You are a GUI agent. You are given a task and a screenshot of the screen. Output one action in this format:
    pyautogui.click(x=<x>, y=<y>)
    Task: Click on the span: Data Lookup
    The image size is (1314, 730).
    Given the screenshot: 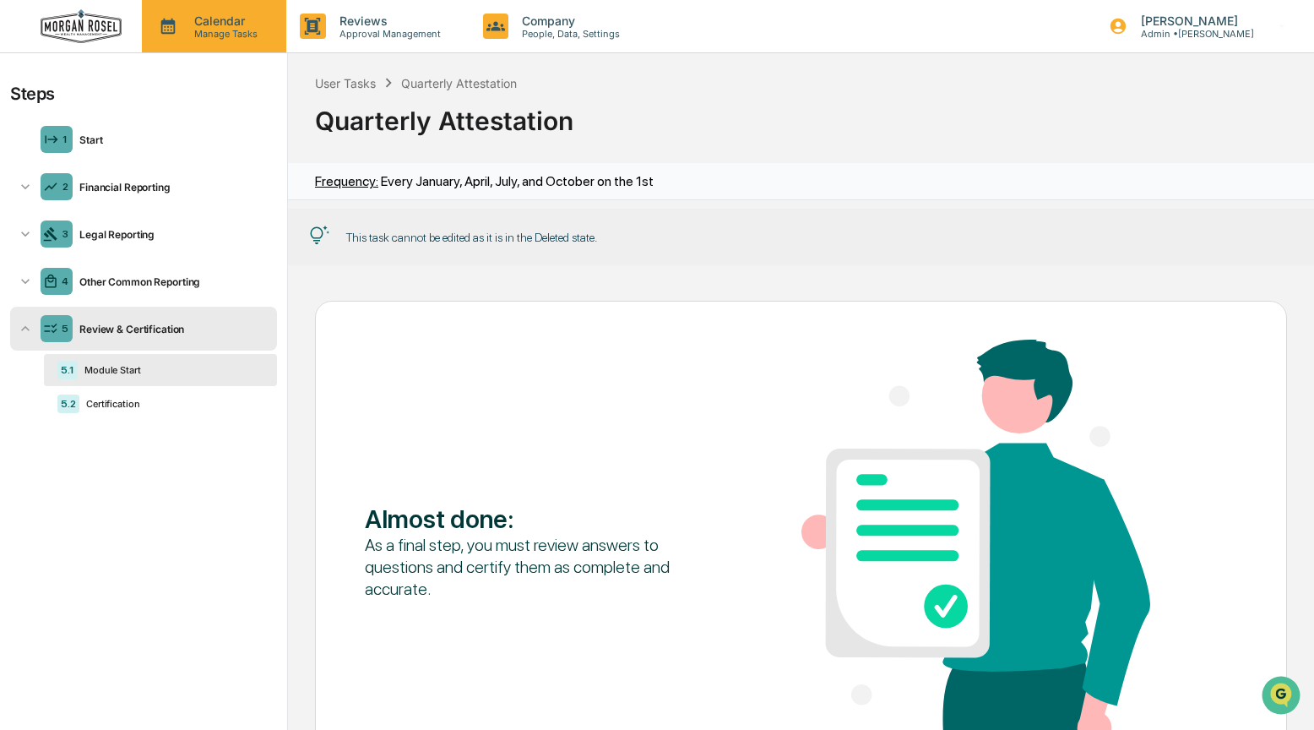 What is the action you would take?
    pyautogui.click(x=70, y=253)
    